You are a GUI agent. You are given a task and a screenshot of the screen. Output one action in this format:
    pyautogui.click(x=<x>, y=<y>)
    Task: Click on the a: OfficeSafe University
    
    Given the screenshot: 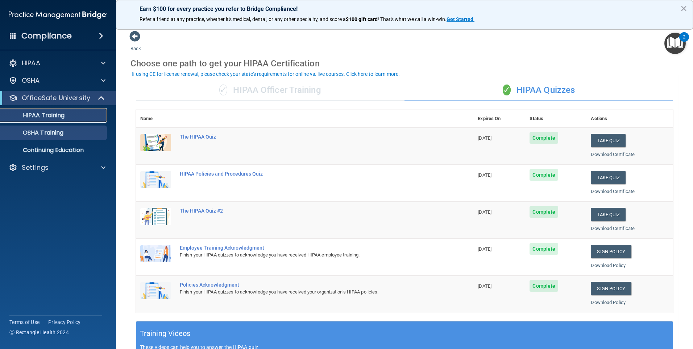 What is the action you would take?
    pyautogui.click(x=57, y=98)
    